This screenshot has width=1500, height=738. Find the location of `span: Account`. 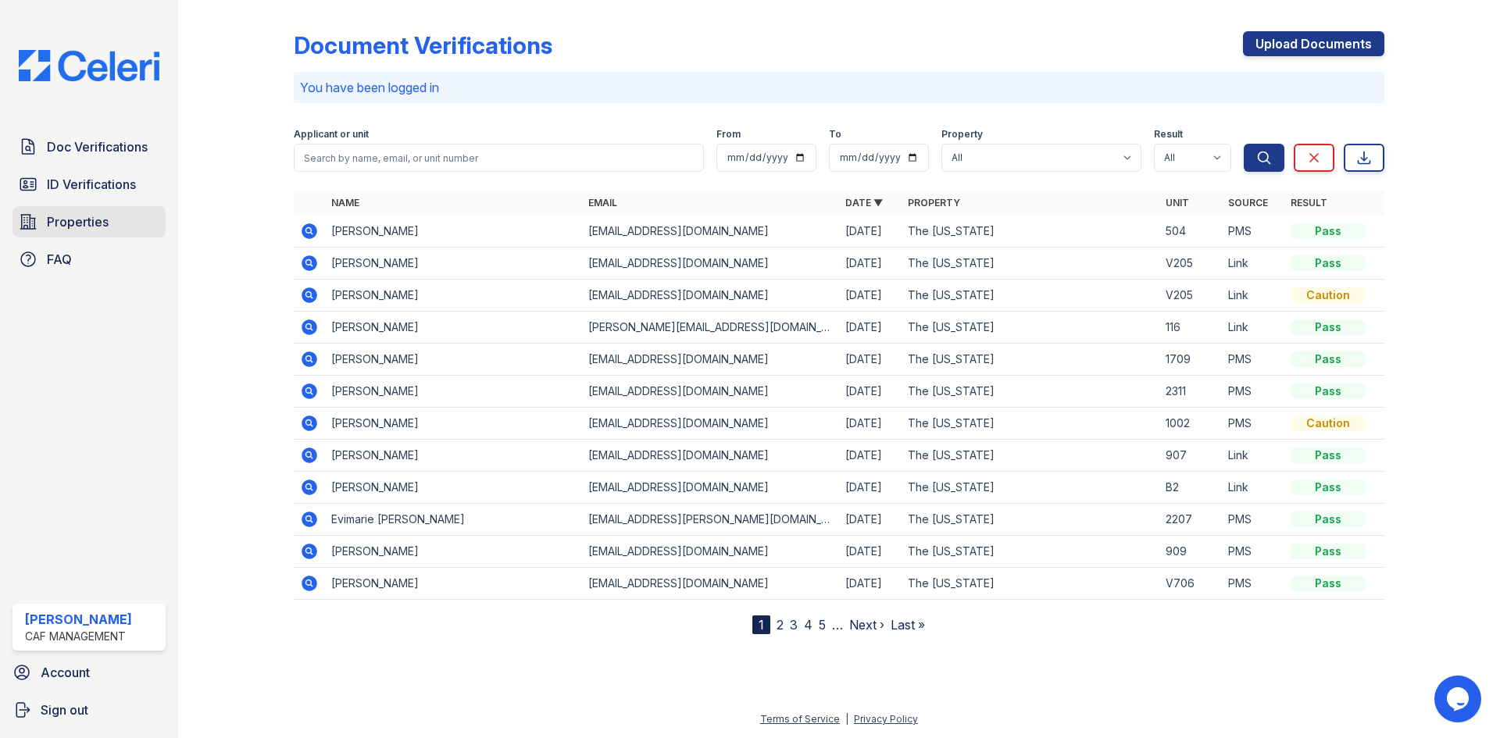

span: Account is located at coordinates (65, 673).